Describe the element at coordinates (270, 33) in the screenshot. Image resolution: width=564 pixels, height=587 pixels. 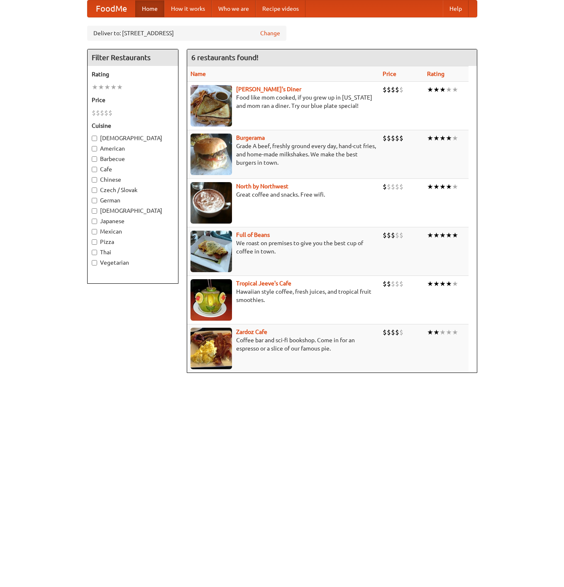
I see `a: Change` at that location.